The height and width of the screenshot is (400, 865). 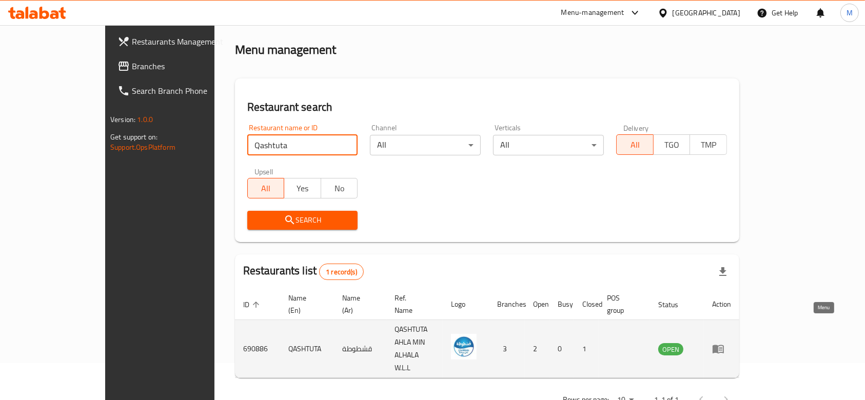 What do you see at coordinates (303, 271) in the screenshot?
I see `h2: Restaurants list` at bounding box center [303, 271].